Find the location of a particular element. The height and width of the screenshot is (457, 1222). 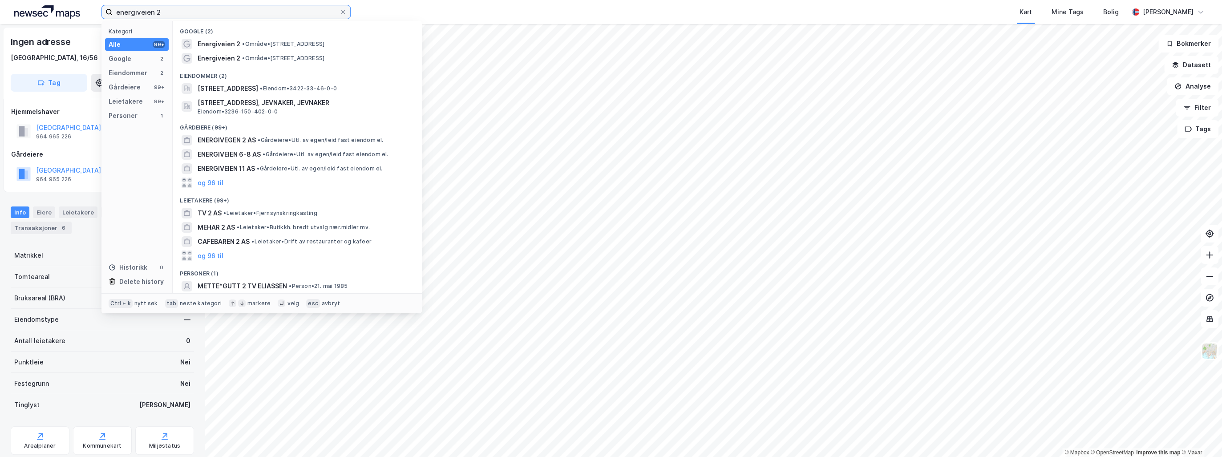

div: Eiendommer is located at coordinates (128, 73).